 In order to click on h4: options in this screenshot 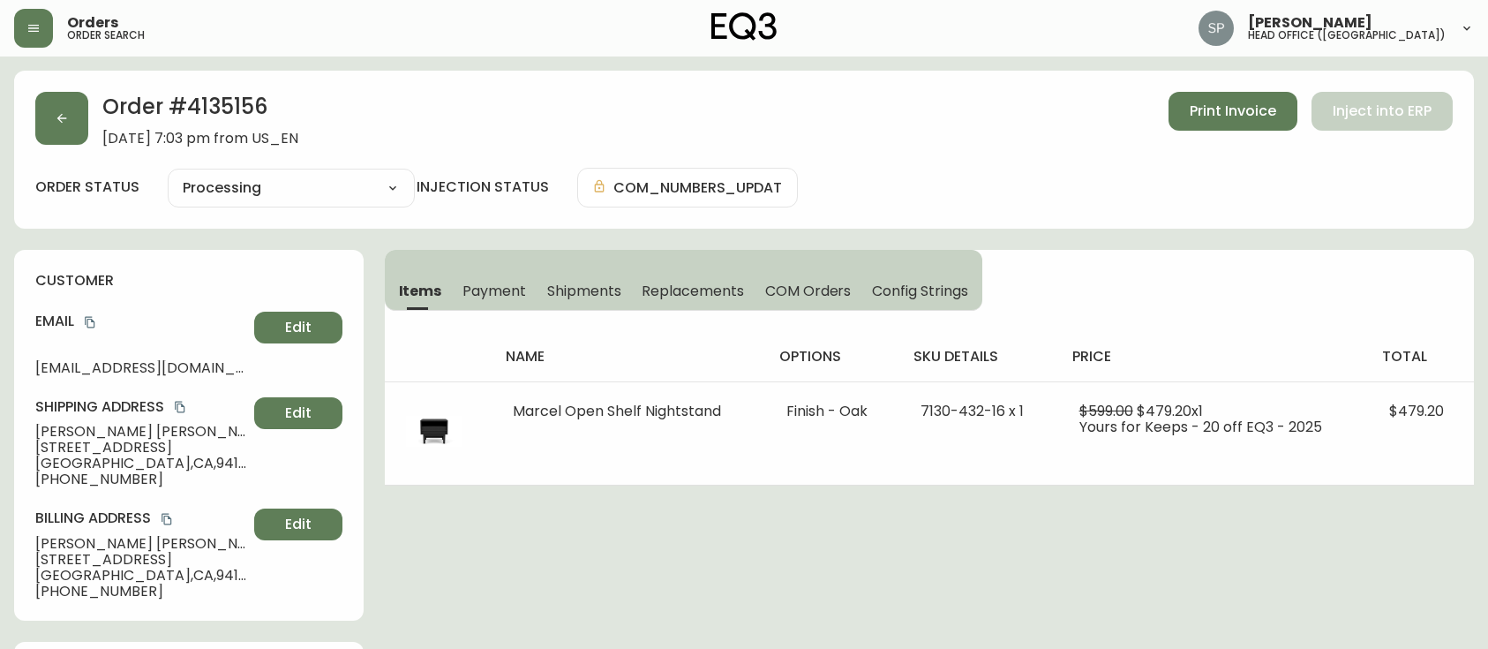, I will do `click(832, 357)`.